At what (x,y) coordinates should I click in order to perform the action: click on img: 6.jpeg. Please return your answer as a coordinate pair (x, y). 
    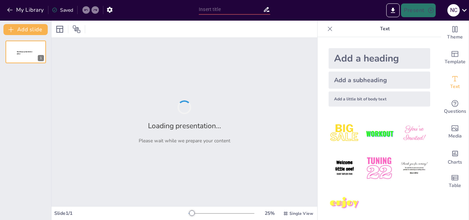
    Looking at the image, I should click on (414, 168).